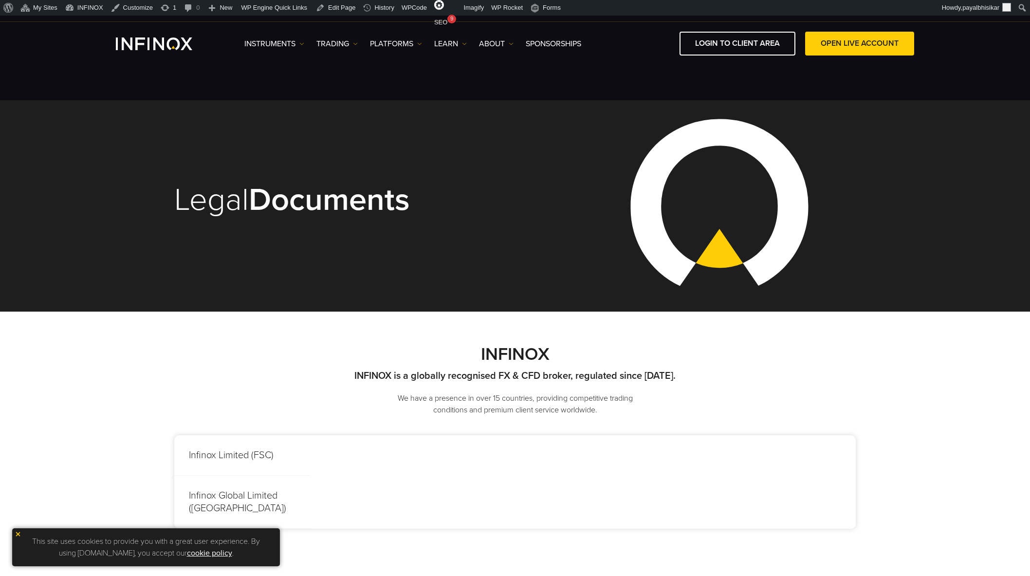 The width and height of the screenshot is (1030, 576). What do you see at coordinates (860, 43) in the screenshot?
I see `a: OPEN LIVE ACCOUNT` at bounding box center [860, 43].